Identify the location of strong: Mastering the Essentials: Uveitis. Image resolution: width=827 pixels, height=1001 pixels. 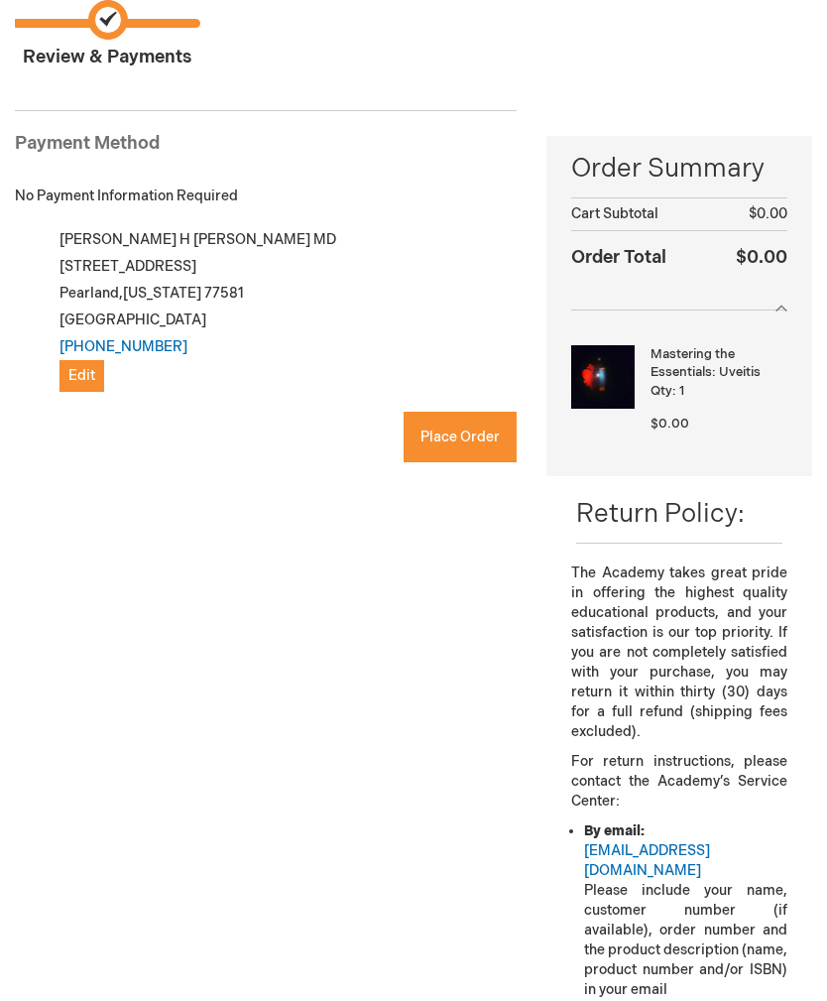
(716, 363).